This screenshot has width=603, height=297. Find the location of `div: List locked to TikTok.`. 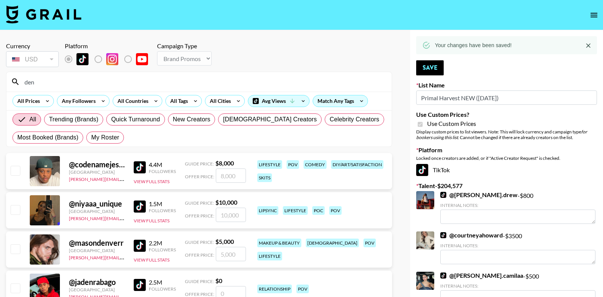

div: List locked to TikTok. is located at coordinates (109, 59).